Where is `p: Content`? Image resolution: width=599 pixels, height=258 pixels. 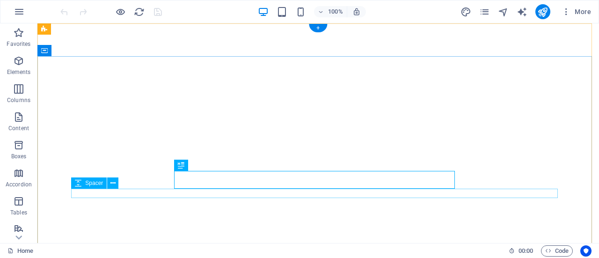
p: Content is located at coordinates (19, 128).